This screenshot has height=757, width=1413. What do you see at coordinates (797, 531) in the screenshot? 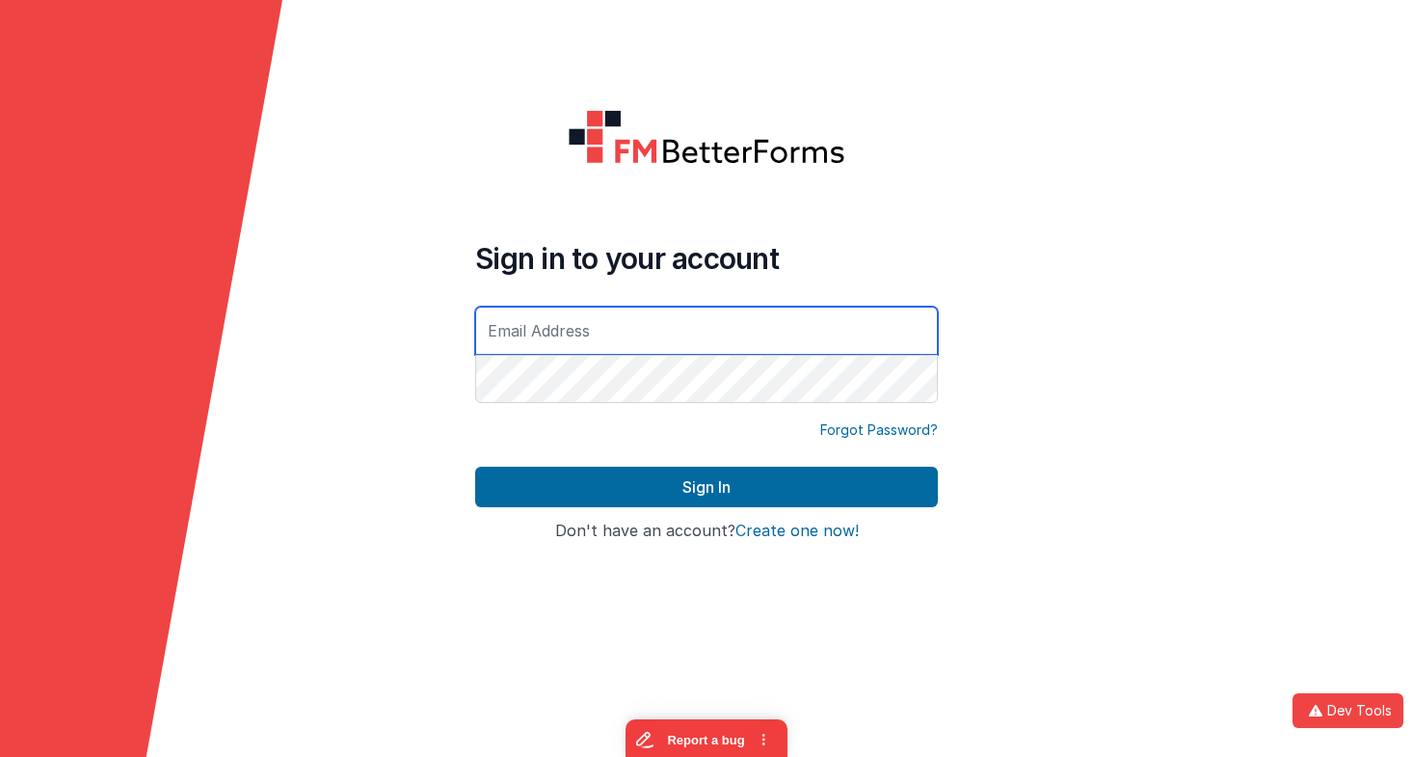
I see `button: Create one now!` at bounding box center [797, 531].